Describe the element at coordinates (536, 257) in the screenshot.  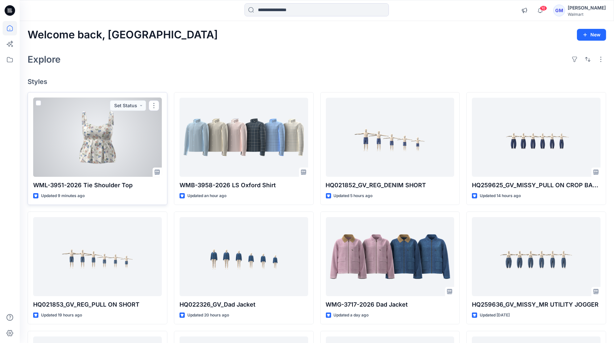
I see `a: HQ259636_GV_MISSY_MR UTILITY JOGGER` at that location.